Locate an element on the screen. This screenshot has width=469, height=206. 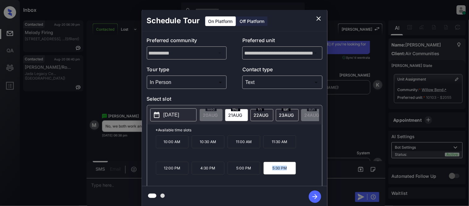
div: On Platform is located at coordinates (220, 21).